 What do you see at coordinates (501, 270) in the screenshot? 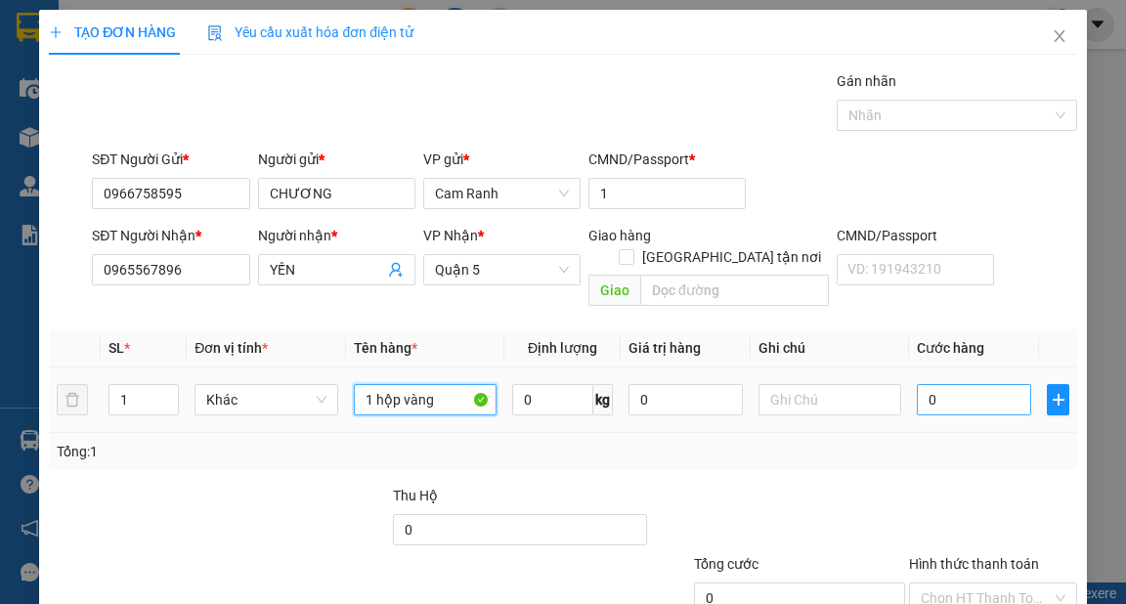
I see `span: Quận 5` at bounding box center [501, 270].